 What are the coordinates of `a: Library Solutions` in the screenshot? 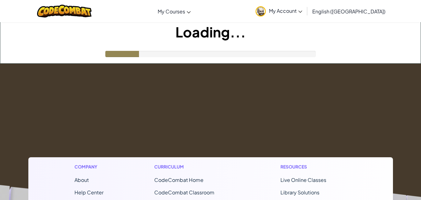 It's located at (300, 192).